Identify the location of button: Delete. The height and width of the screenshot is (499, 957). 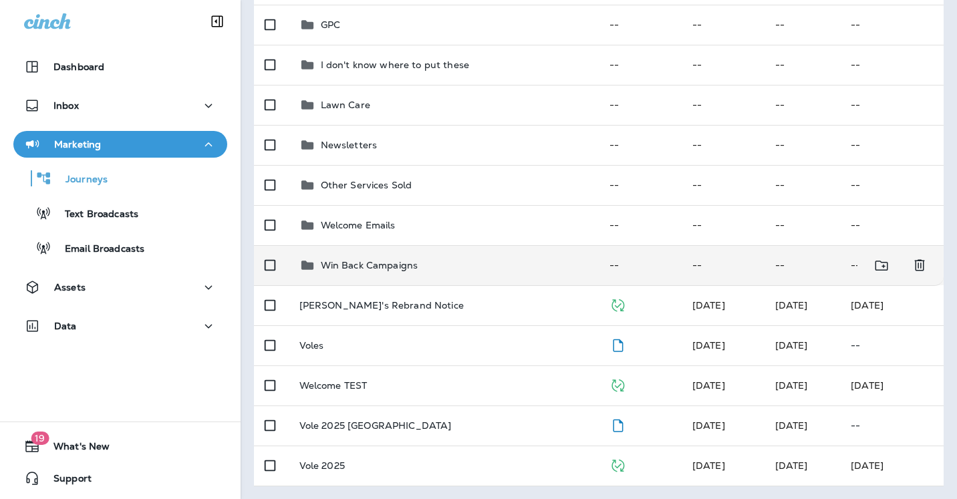
(920, 265).